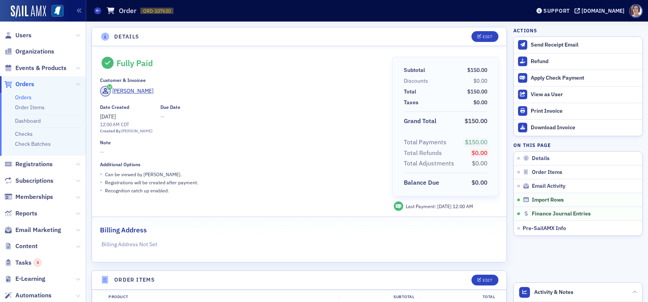 The height and width of the screenshot is (302, 648). Describe the element at coordinates (421, 183) in the screenshot. I see `div: Balance Due` at that location.